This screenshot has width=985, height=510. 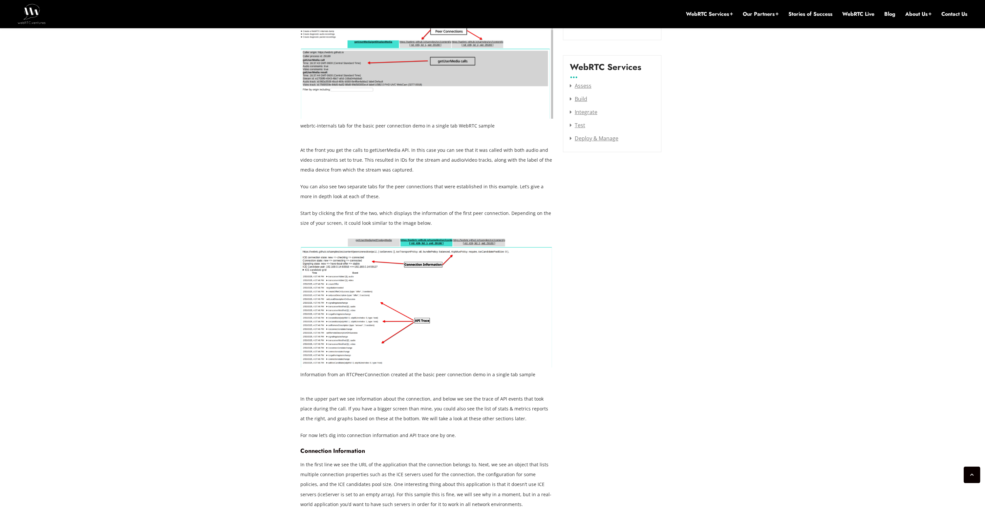 I want to click on p: At the front you get the calls to getUserMedia API. In this case you can see that it was called w..., so click(x=427, y=160).